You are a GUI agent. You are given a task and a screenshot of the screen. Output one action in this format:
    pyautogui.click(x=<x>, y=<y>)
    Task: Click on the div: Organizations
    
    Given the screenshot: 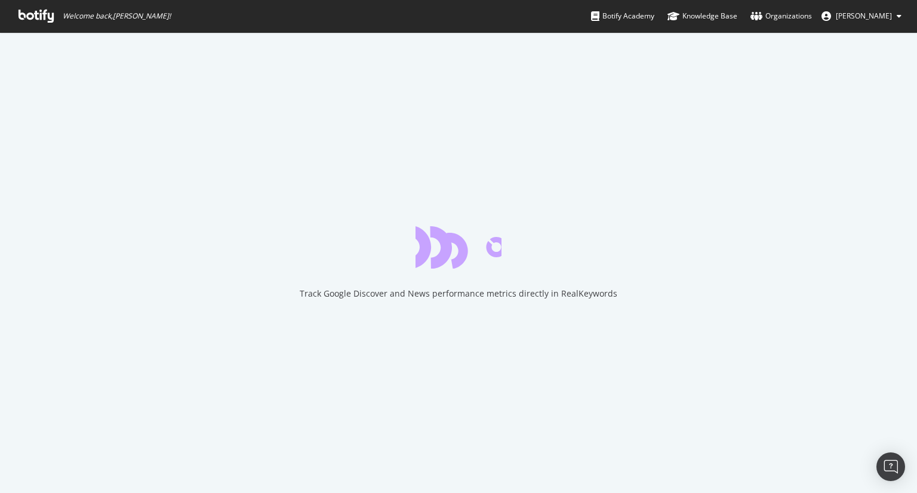 What is the action you would take?
    pyautogui.click(x=781, y=16)
    